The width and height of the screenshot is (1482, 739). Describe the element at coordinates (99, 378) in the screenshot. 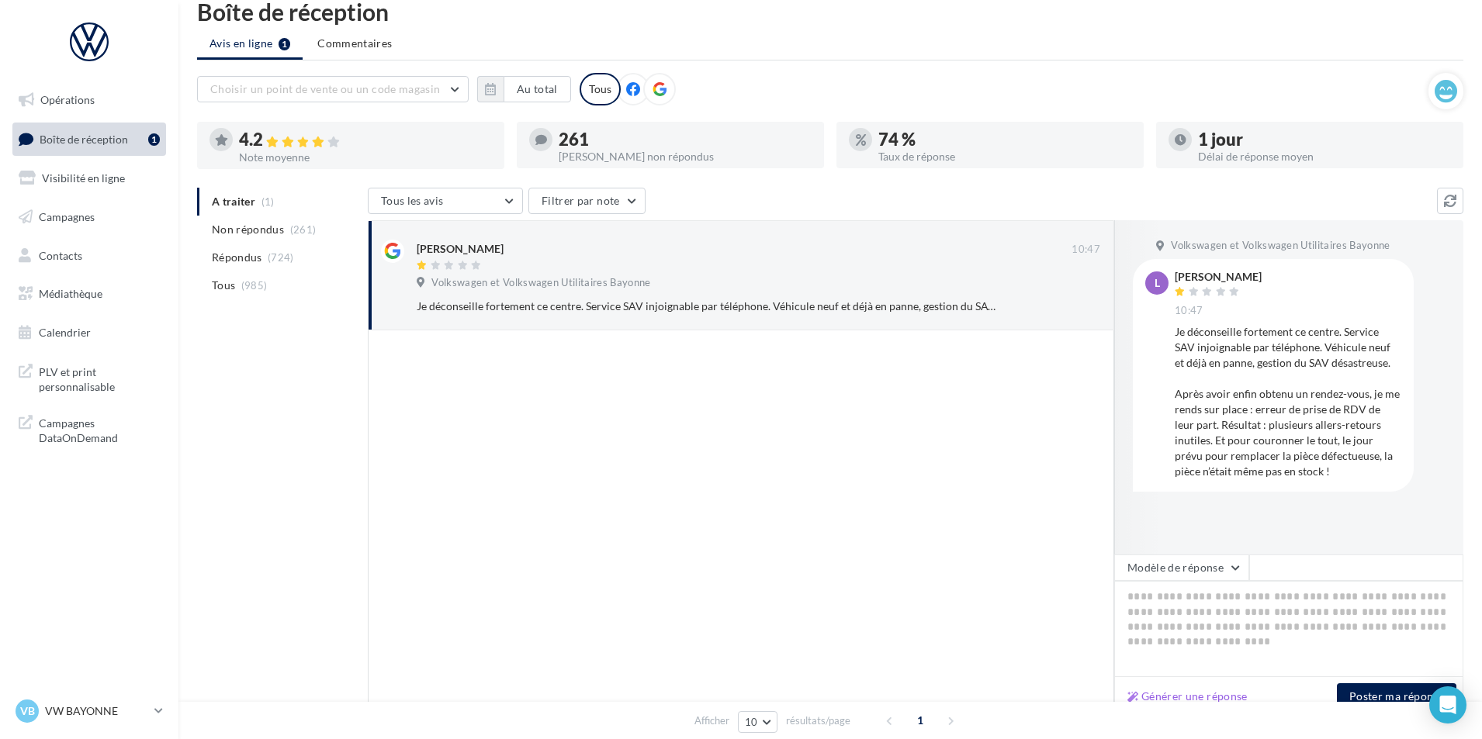

I see `span: PLV et print personnalisable` at that location.